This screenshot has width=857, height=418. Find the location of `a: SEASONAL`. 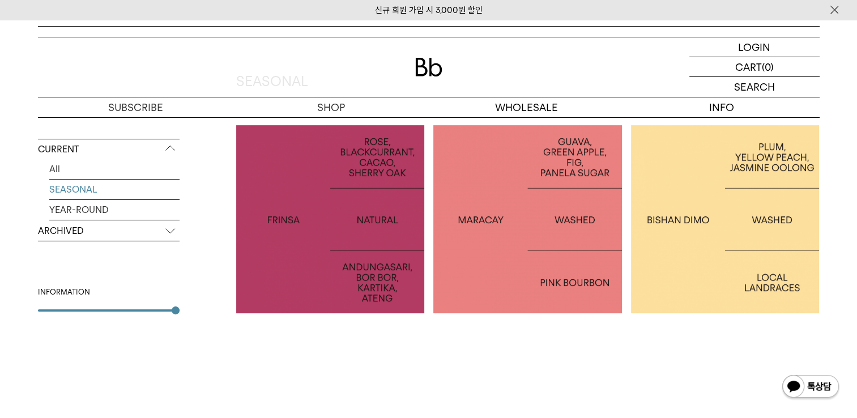

a: SEASONAL is located at coordinates (114, 189).